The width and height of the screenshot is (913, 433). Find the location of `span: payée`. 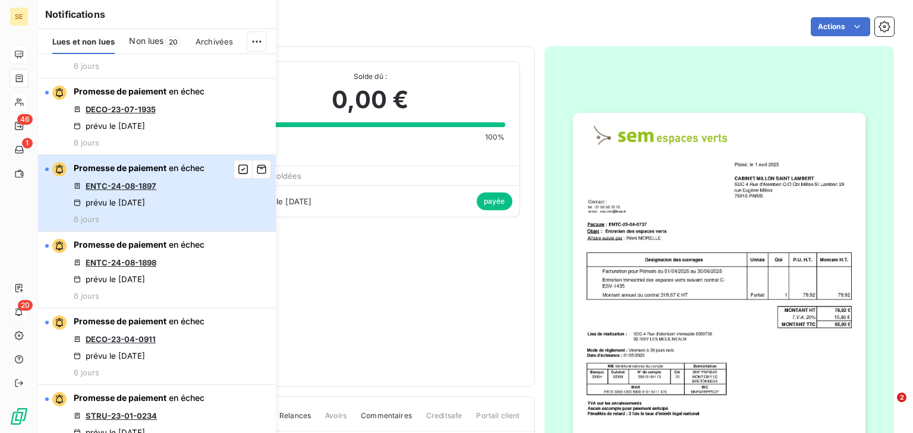

span: payée is located at coordinates (495, 202).